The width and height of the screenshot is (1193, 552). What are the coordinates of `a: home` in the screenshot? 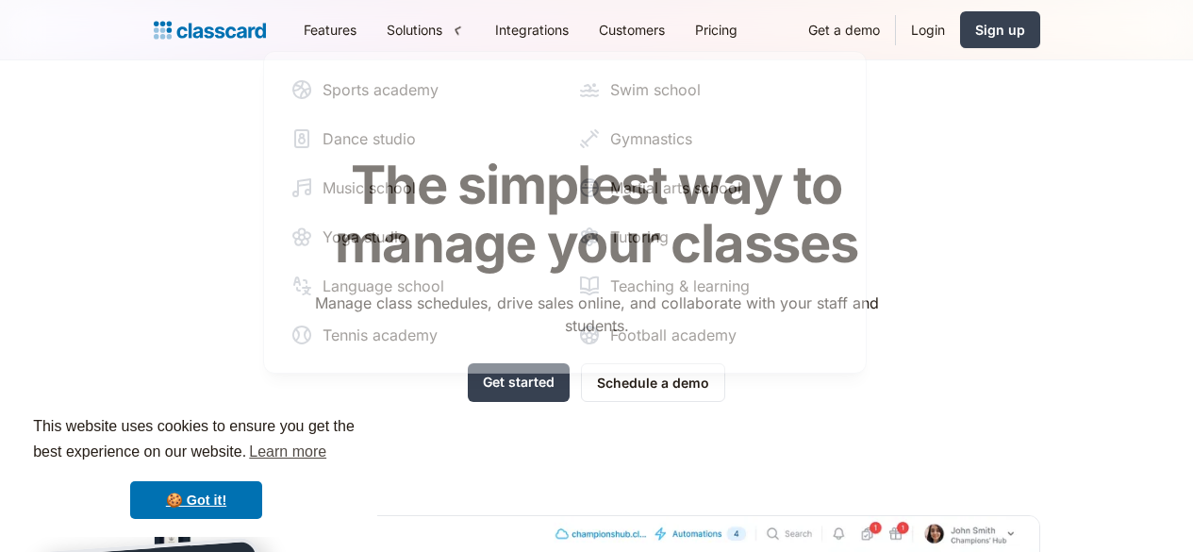 It's located at (209, 30).